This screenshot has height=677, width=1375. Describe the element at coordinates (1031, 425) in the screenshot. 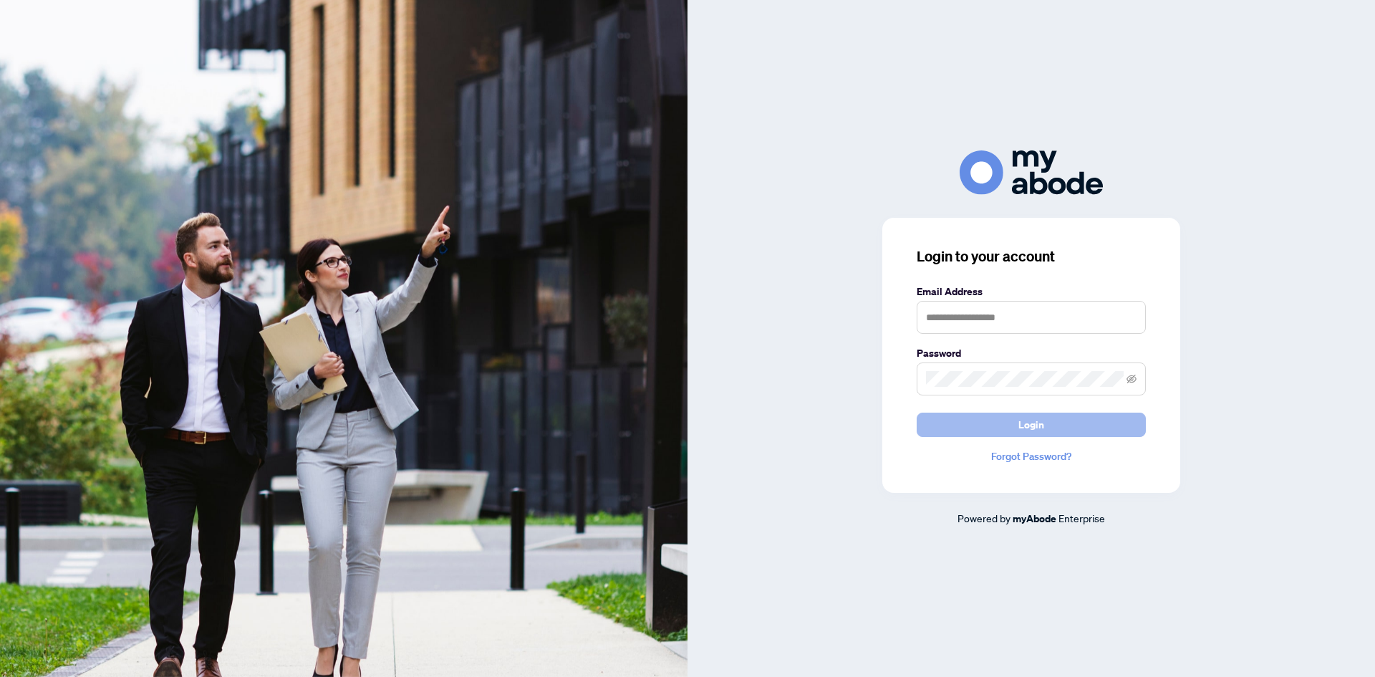

I see `span: Login` at that location.